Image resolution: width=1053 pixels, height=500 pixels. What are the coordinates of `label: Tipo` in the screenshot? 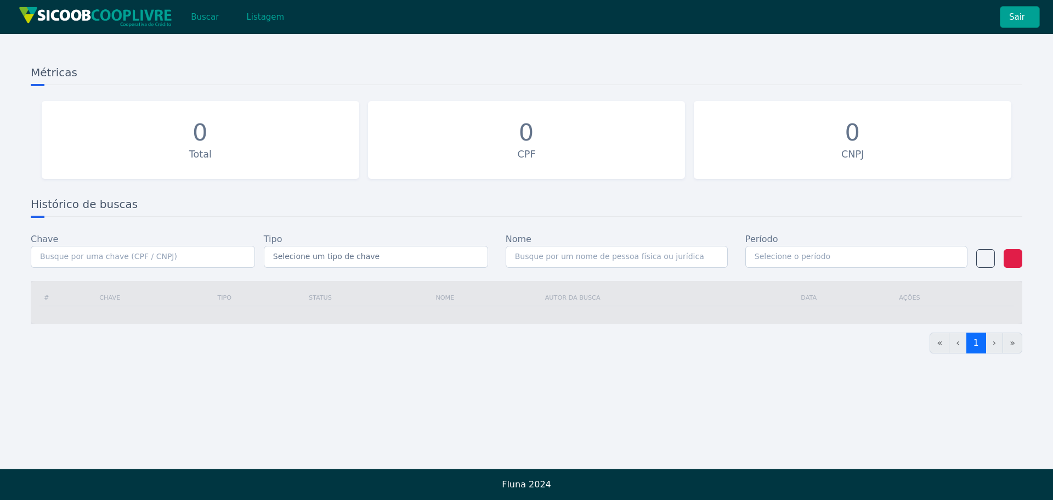 It's located at (273, 239).